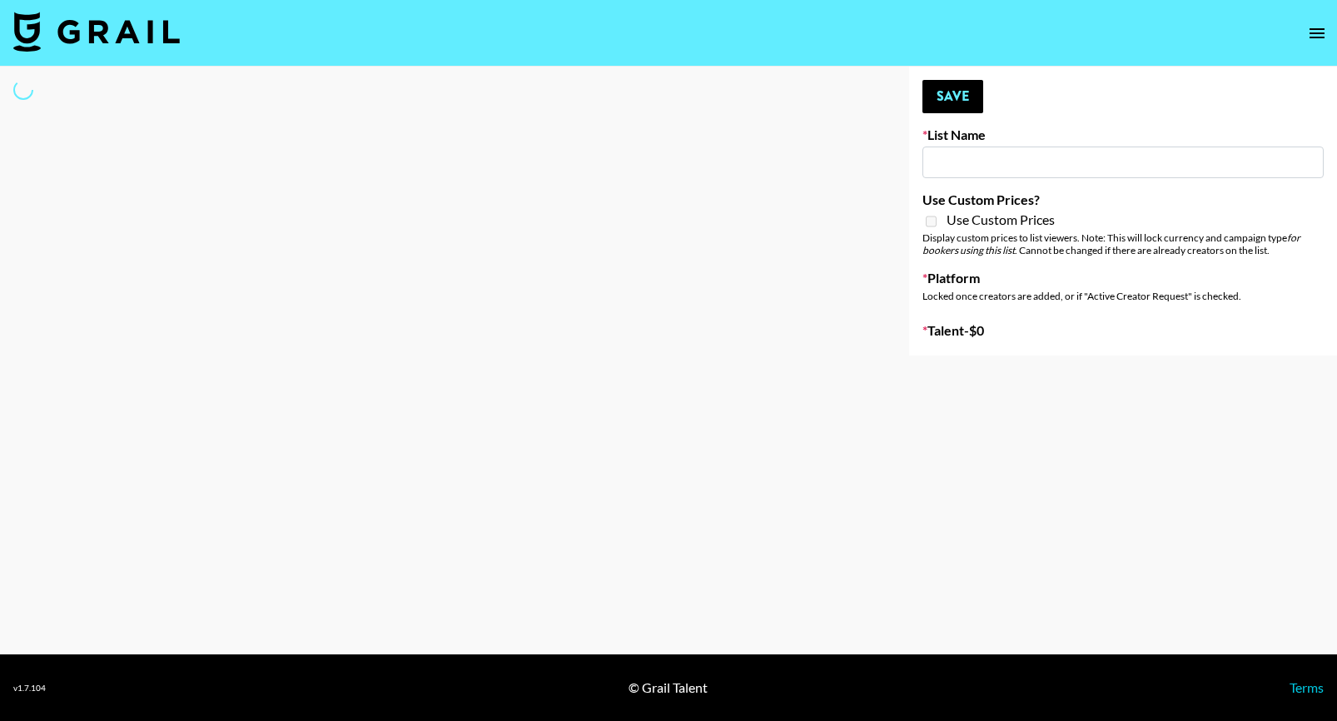  I want to click on span: Use Custom Prices, so click(1001, 220).